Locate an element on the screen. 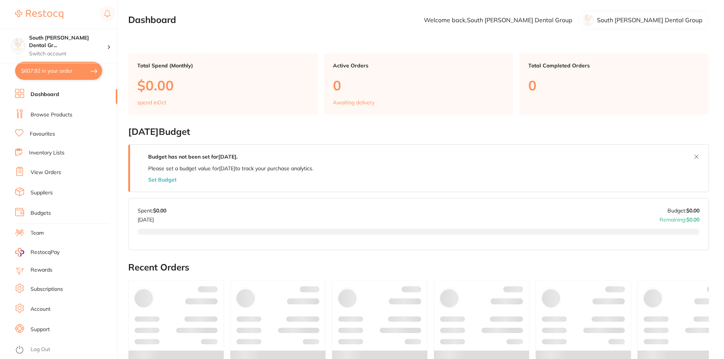 Image resolution: width=724 pixels, height=359 pixels. p: Total Spend (Monthly) is located at coordinates (223, 66).